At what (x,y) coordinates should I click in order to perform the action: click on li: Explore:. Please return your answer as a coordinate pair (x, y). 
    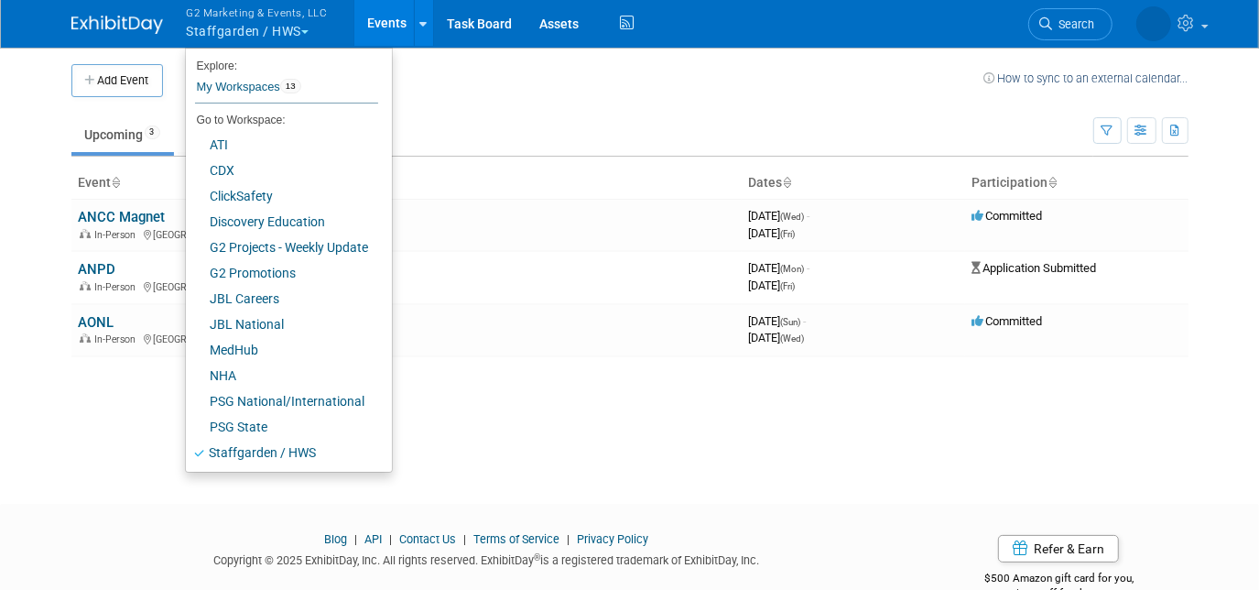
    Looking at the image, I should click on (282, 63).